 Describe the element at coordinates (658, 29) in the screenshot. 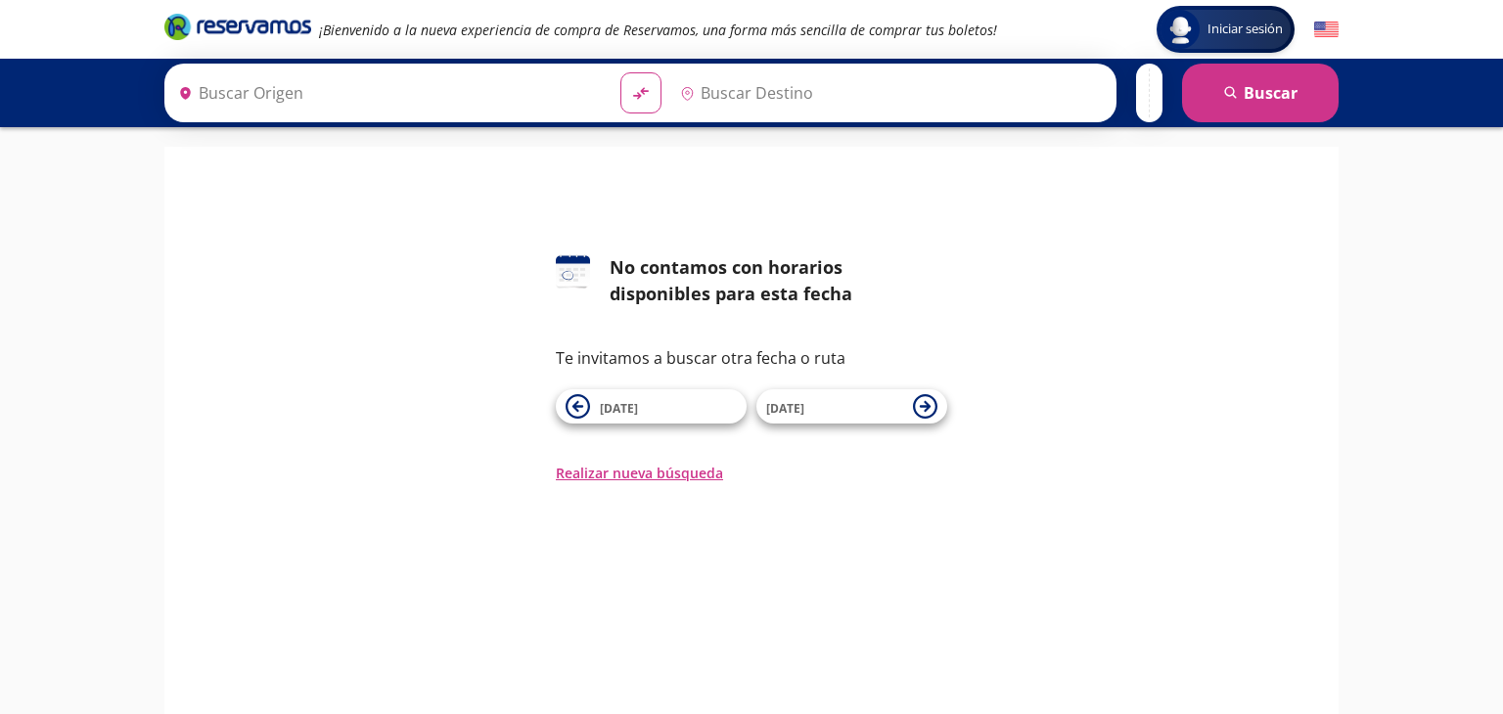

I see `em: ¡Bienvenido a la nueva experiencia de compra de Reservamos, una forma más sencilla de comprar tus...` at that location.